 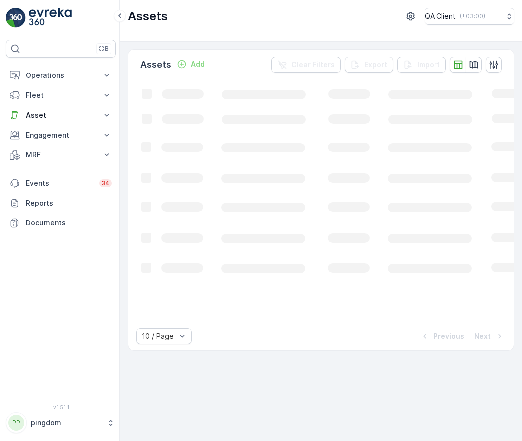 What do you see at coordinates (61, 95) in the screenshot?
I see `p: Fleet` at bounding box center [61, 95].